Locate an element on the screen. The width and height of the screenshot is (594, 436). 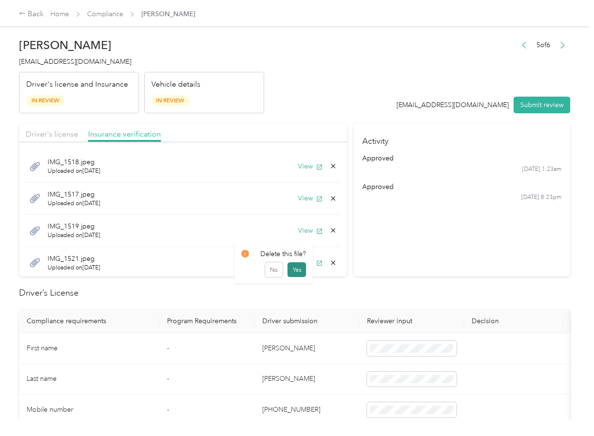
p: Vehicle details is located at coordinates (176, 85).